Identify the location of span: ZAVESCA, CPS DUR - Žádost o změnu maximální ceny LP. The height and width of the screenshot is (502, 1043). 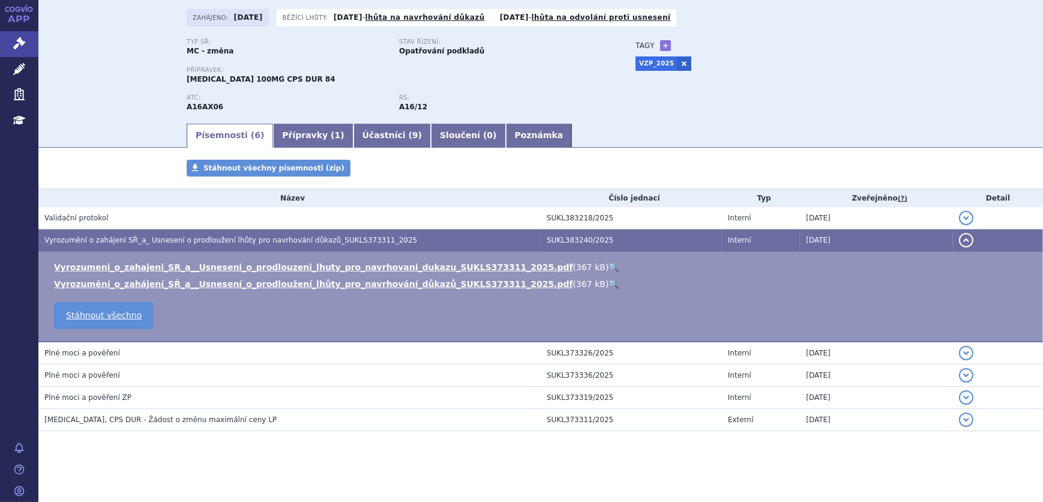
(160, 419).